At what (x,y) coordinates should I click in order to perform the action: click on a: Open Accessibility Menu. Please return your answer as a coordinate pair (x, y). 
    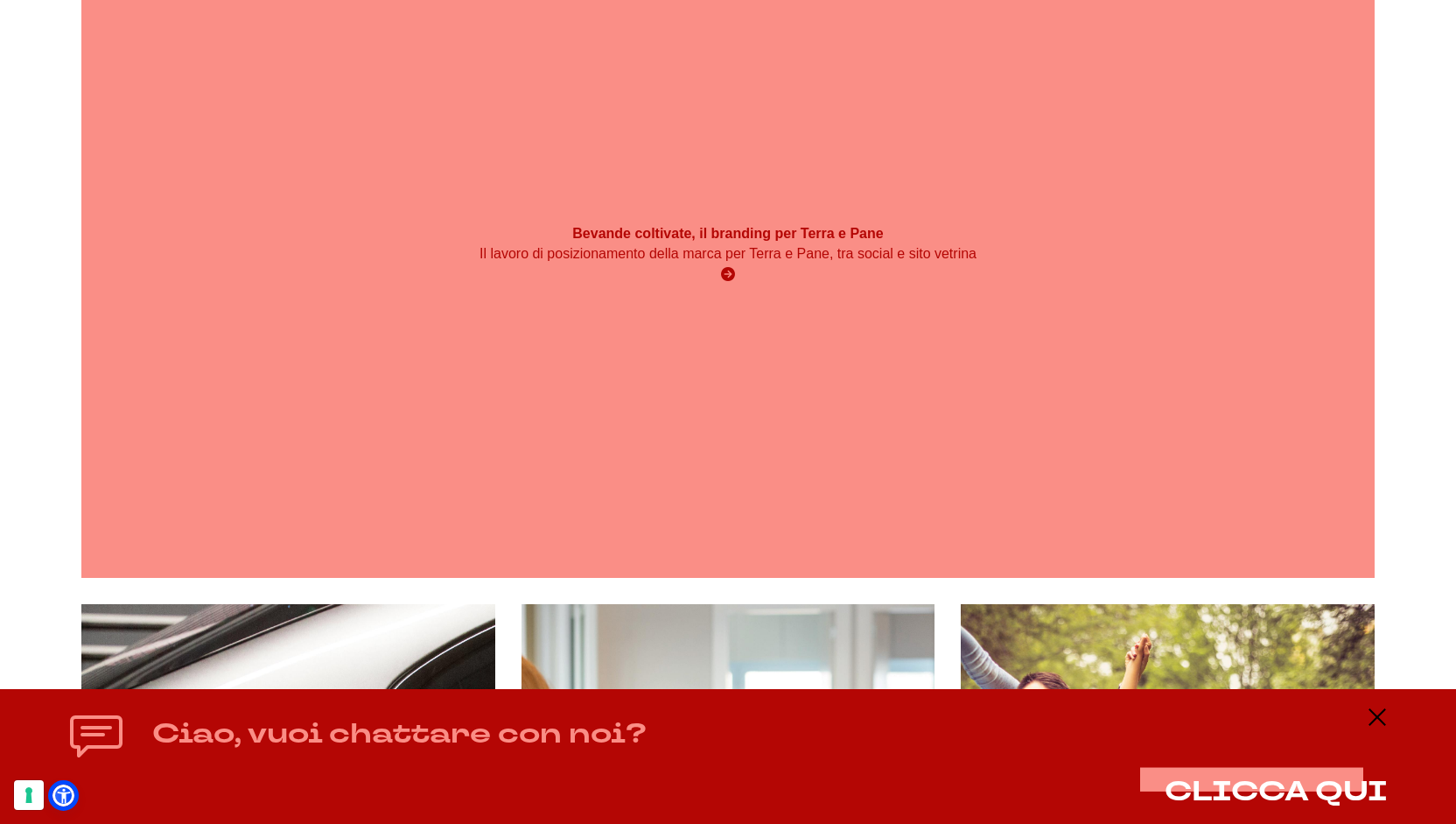
    Looking at the image, I should click on (63, 795).